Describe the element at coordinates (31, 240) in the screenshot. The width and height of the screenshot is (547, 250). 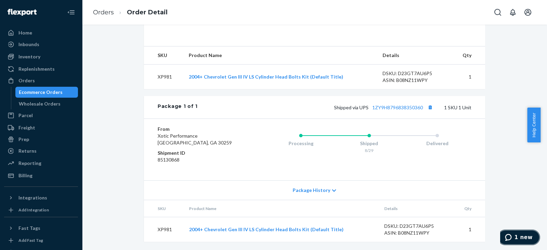
I see `div: Add Fast Tag` at that location.